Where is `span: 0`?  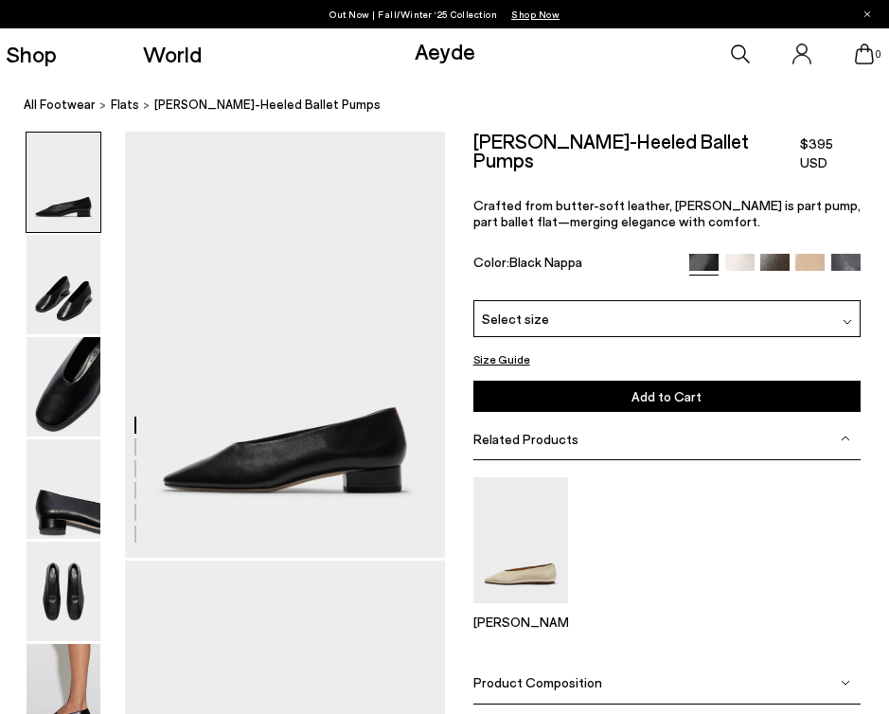 span: 0 is located at coordinates (879, 54).